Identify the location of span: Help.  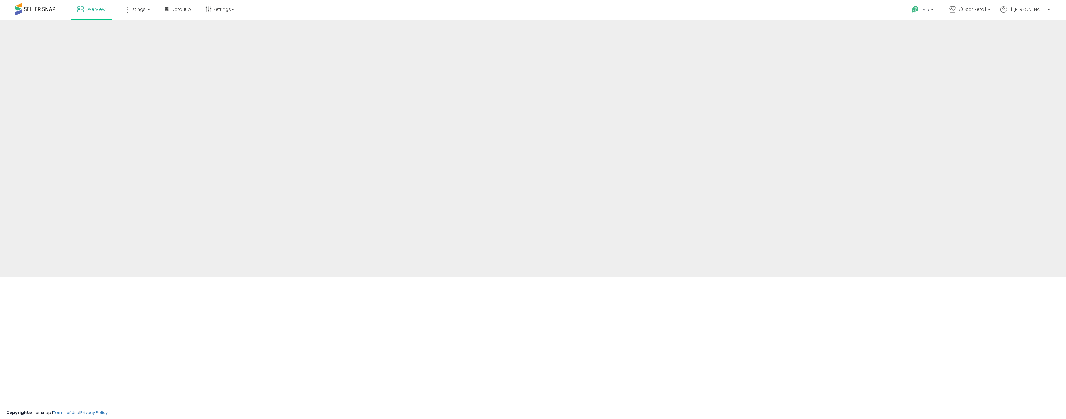
(925, 10).